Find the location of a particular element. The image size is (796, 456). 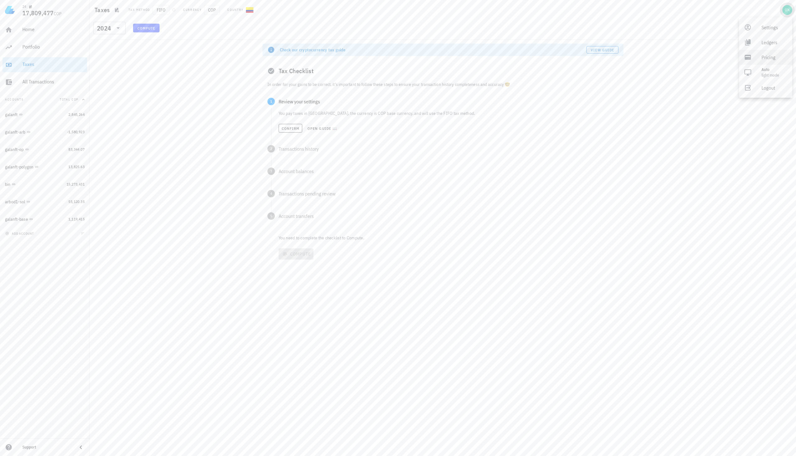

div: Country is located at coordinates (236, 10).